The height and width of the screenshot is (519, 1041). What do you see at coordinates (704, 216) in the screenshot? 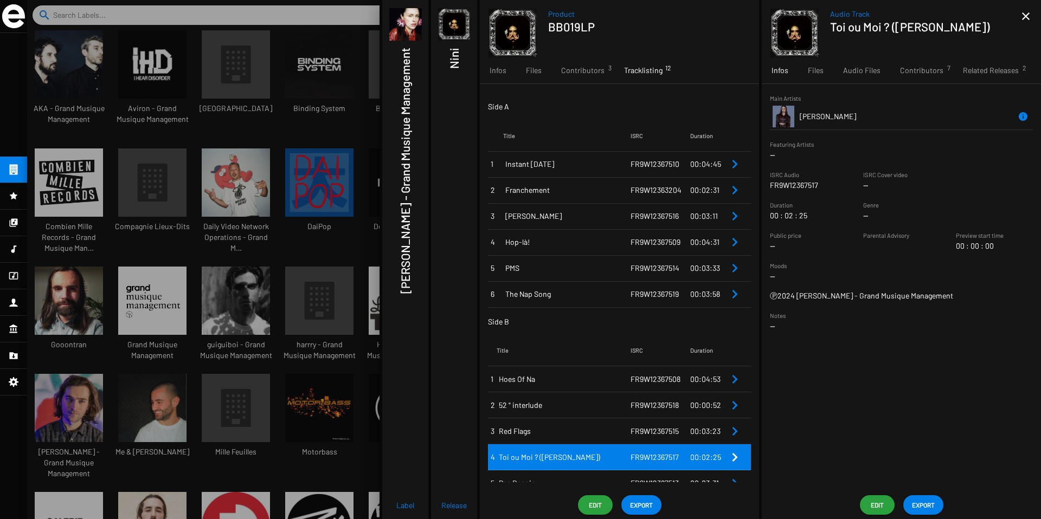
I see `span: 00:03:11` at bounding box center [704, 216].